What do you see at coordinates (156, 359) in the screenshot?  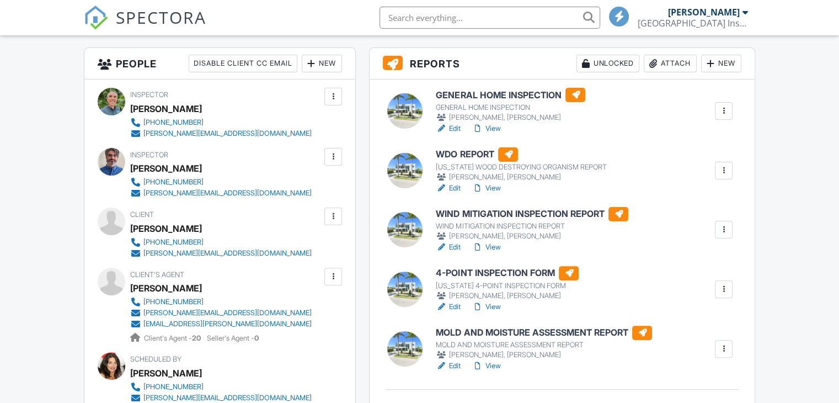 I see `span: Scheduled By` at bounding box center [156, 359].